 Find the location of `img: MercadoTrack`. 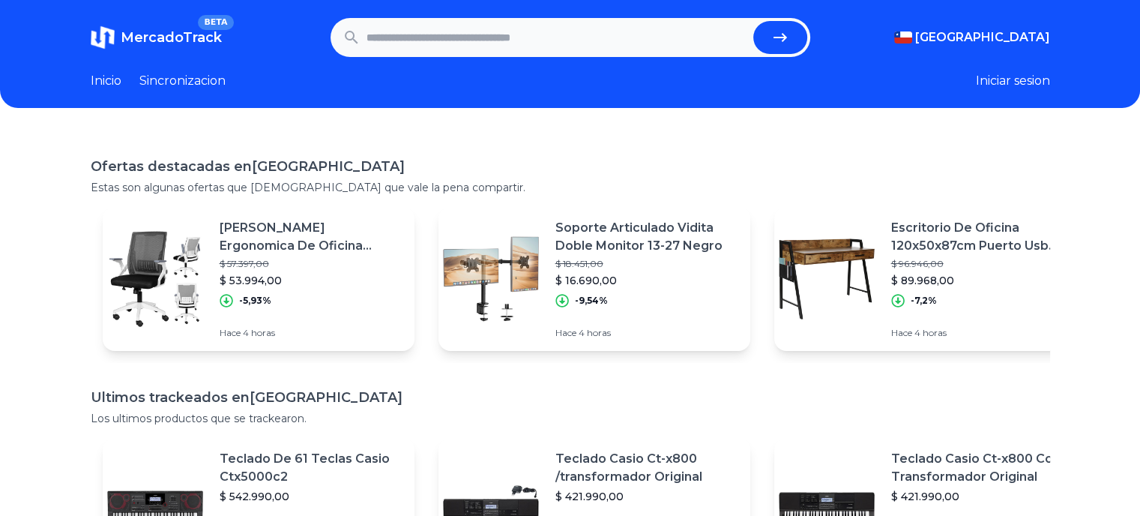

img: MercadoTrack is located at coordinates (103, 37).